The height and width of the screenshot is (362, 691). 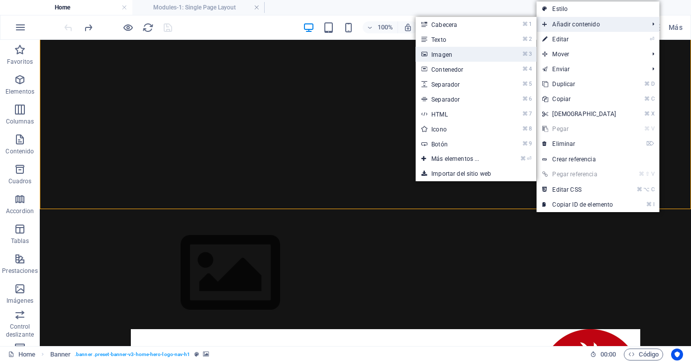 I want to click on p: Contenido, so click(x=19, y=151).